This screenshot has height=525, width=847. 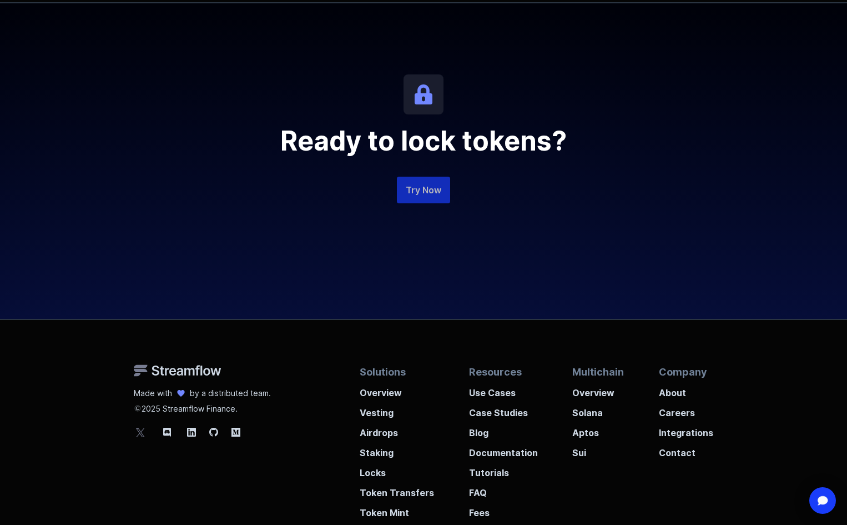 I want to click on a: Token Mint, so click(x=397, y=509).